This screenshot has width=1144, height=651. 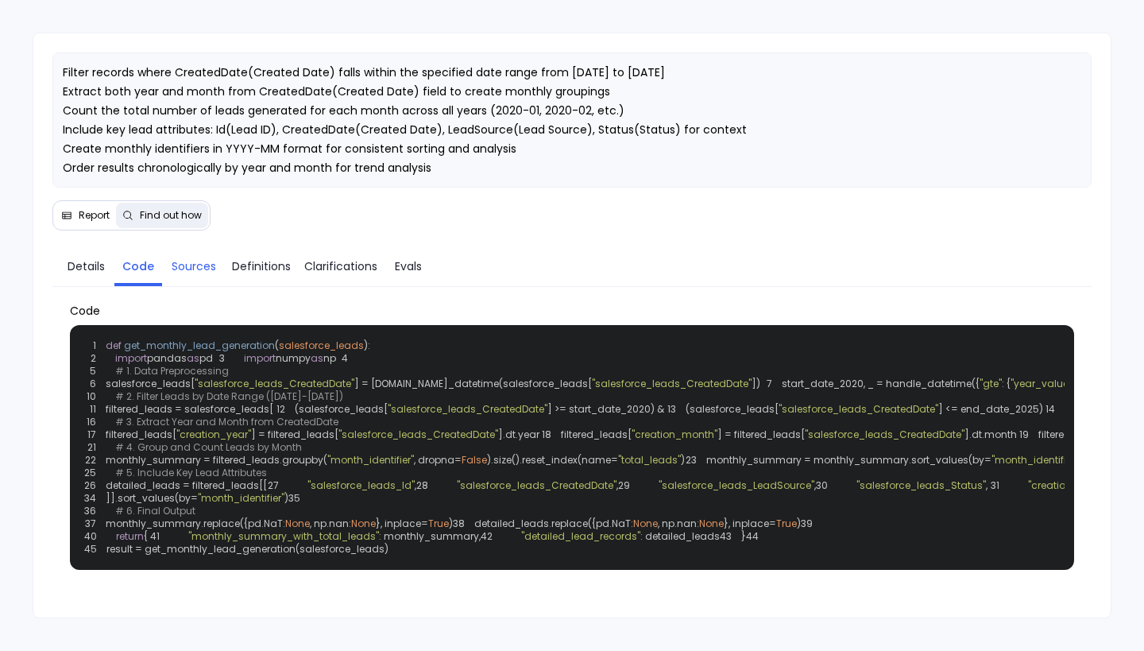 I want to click on span: "year_value", so click(x=1041, y=383).